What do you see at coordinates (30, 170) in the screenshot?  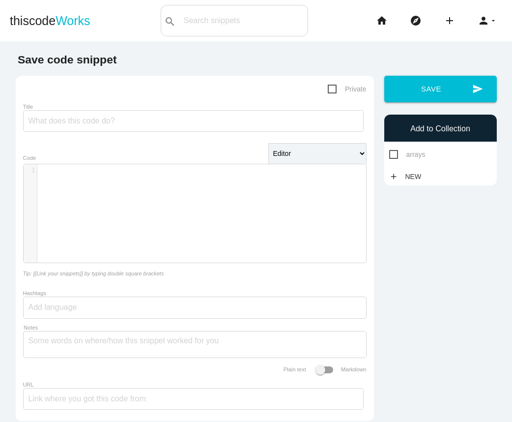 I see `div: 1` at bounding box center [30, 170].